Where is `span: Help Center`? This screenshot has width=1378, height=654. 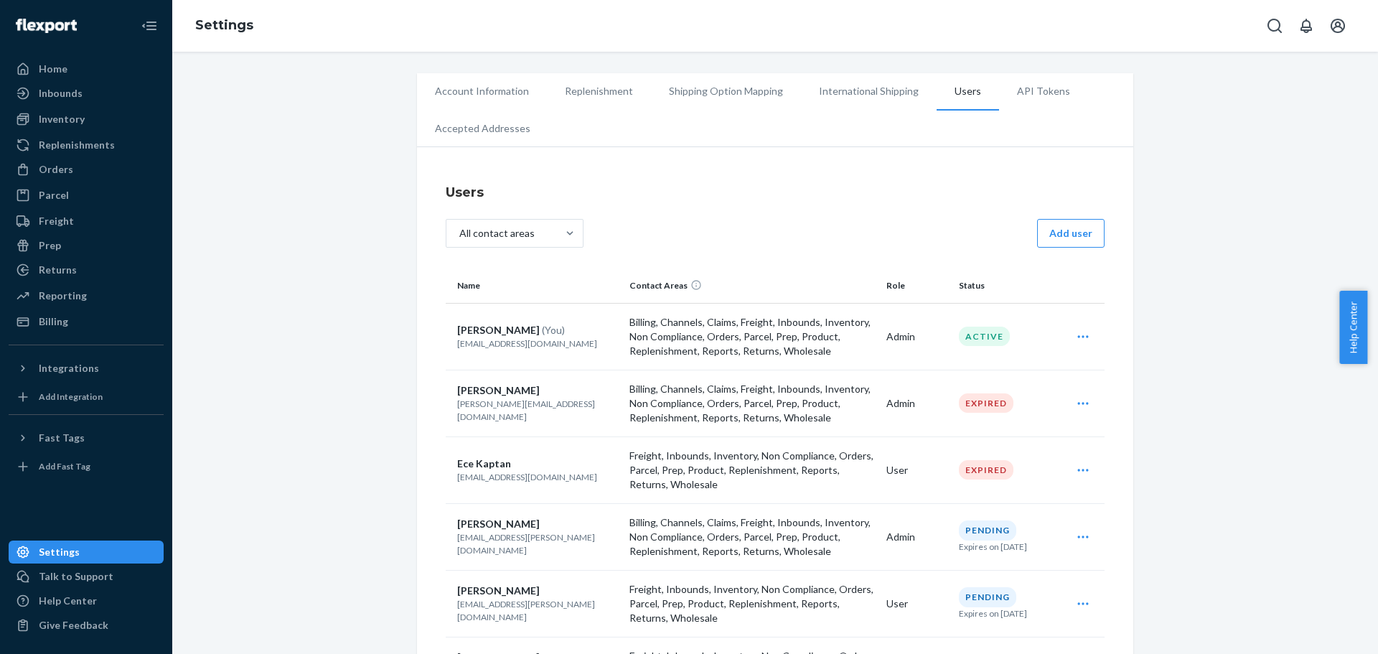 span: Help Center is located at coordinates (1353, 327).